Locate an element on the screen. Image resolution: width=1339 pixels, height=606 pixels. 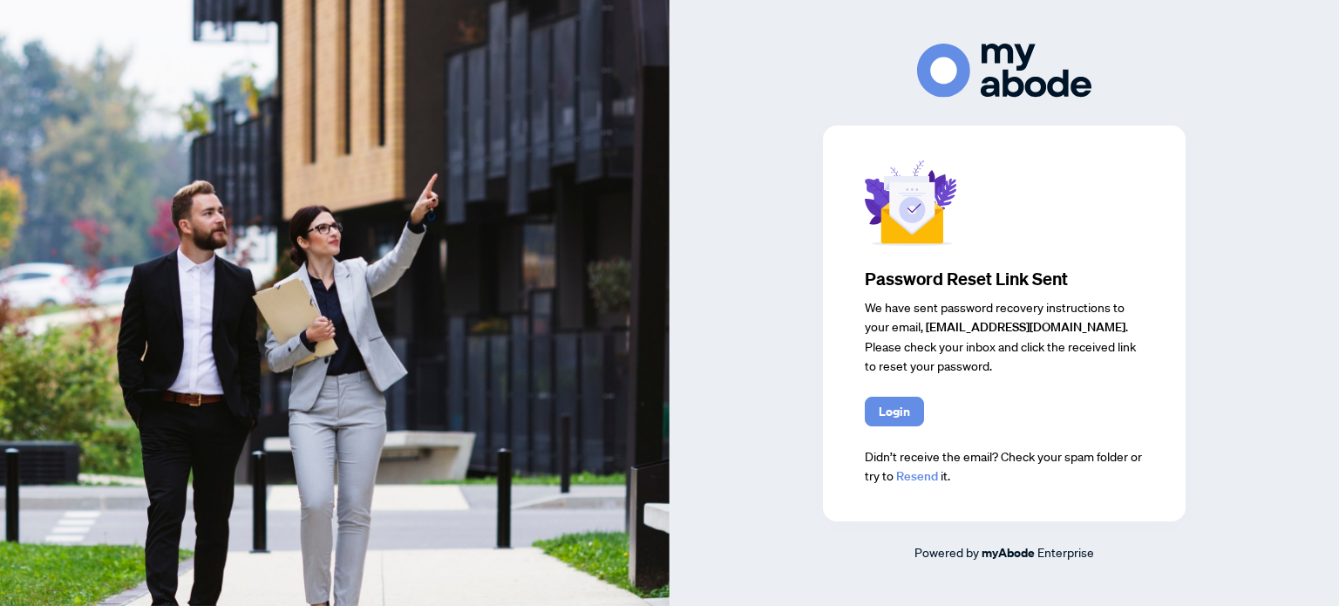
div: We have sent password recovery instructions to your email, . Please check your inbox and click th... is located at coordinates (1004, 336).